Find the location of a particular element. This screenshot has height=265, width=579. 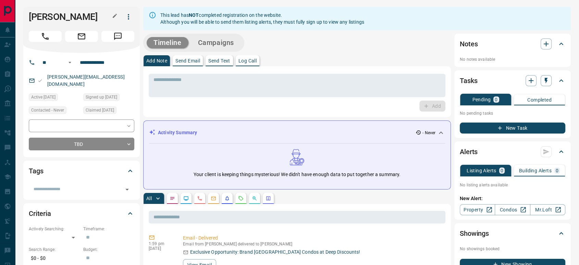

span: Contacted - Never is located at coordinates (48, 110).